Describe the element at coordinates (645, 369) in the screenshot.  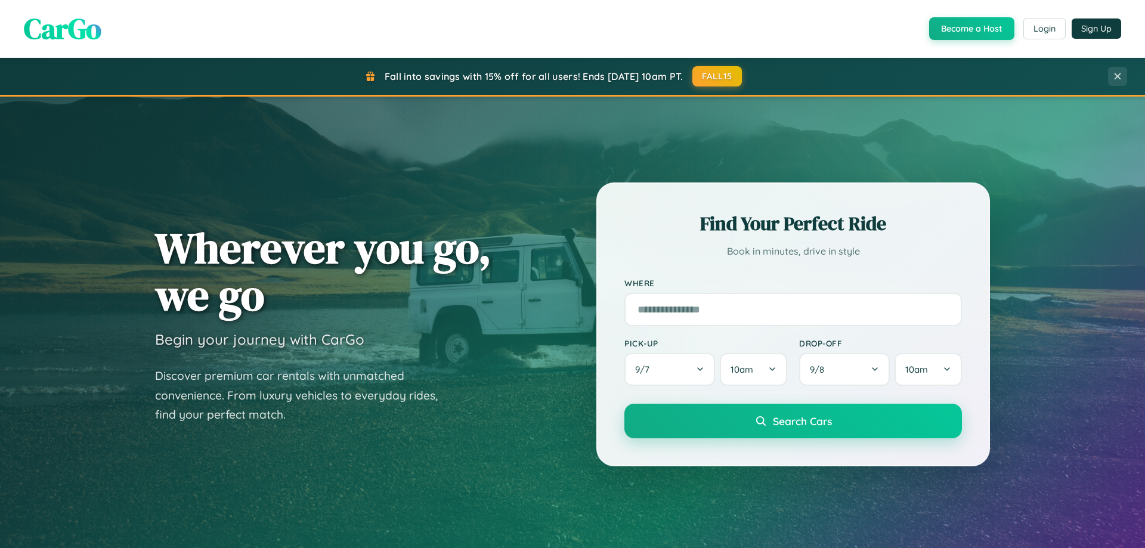
I see `span: 9 / 7` at that location.